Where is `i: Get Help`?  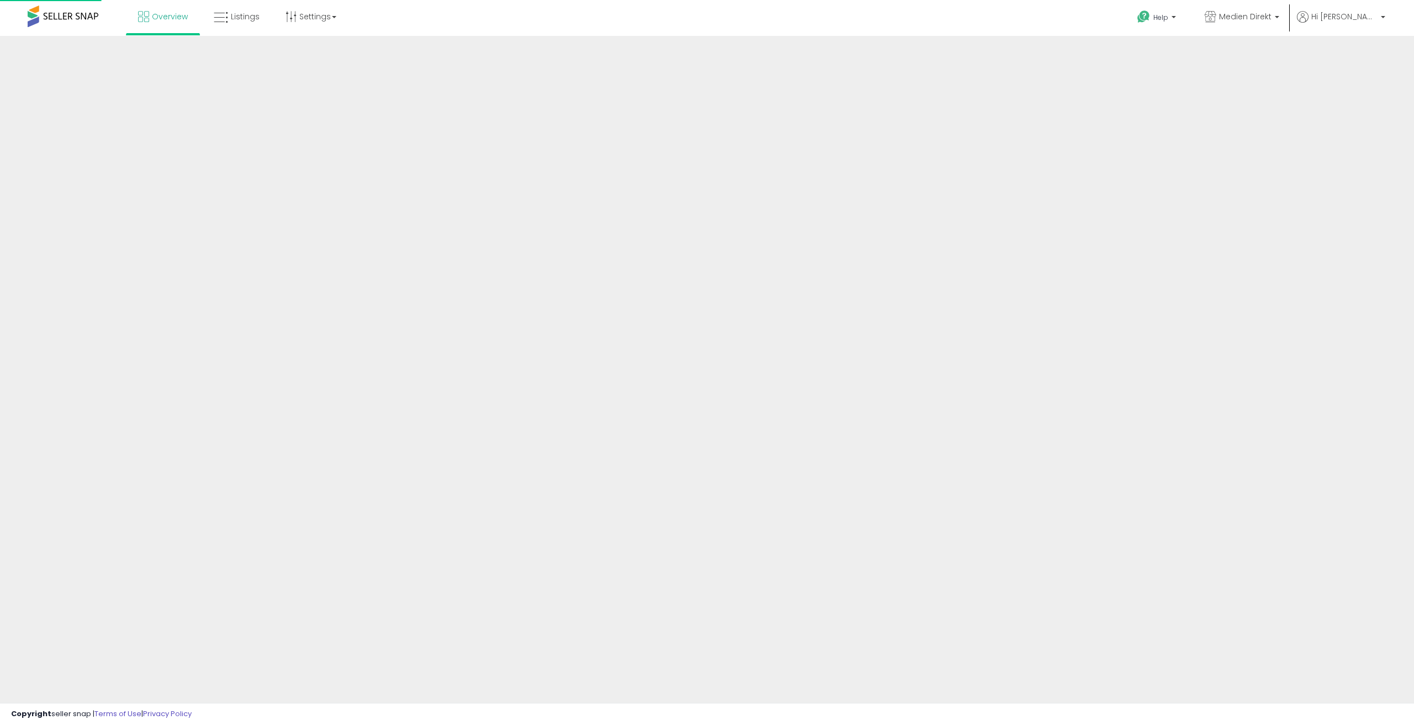
i: Get Help is located at coordinates (1143, 17).